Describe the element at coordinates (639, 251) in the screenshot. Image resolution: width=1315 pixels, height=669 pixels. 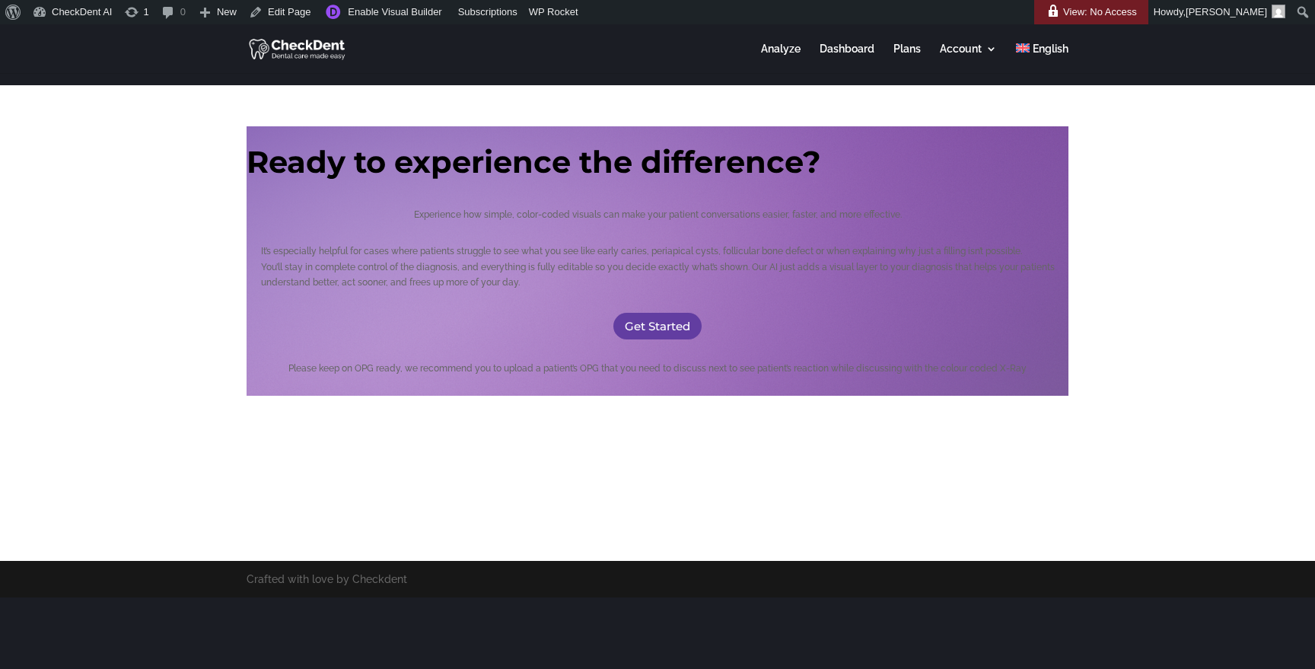
I see `span: It’s especially helpful for cases where patients struggle to see what you see like early caries, ...` at that location.